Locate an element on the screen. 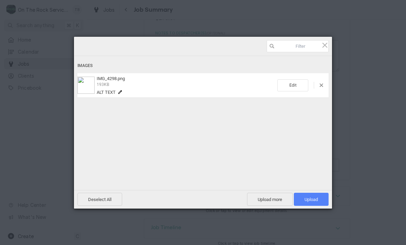  span: Upload is located at coordinates (311, 199).